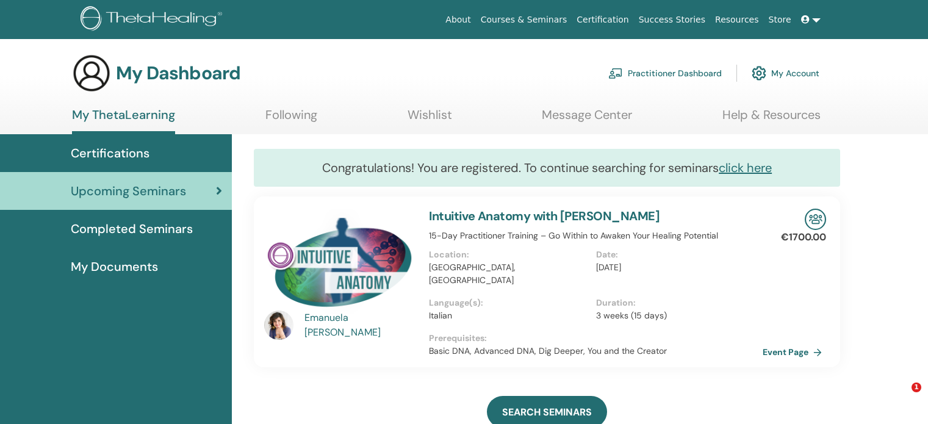 The width and height of the screenshot is (928, 424). What do you see at coordinates (291, 119) in the screenshot?
I see `a: Following` at bounding box center [291, 119].